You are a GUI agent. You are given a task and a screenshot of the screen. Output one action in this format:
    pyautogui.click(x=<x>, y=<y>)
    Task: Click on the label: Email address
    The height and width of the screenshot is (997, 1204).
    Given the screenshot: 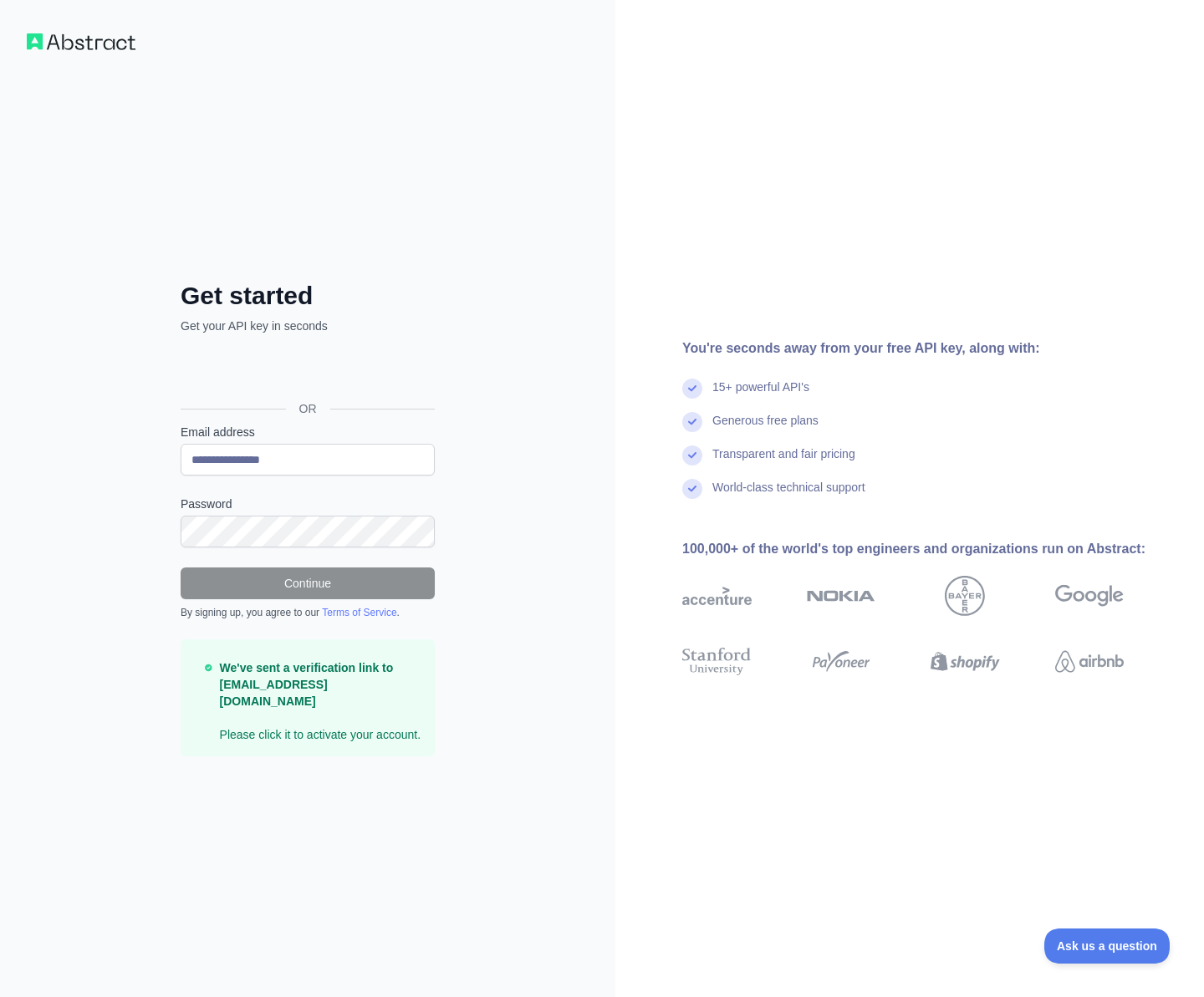 What is the action you would take?
    pyautogui.click(x=308, y=432)
    